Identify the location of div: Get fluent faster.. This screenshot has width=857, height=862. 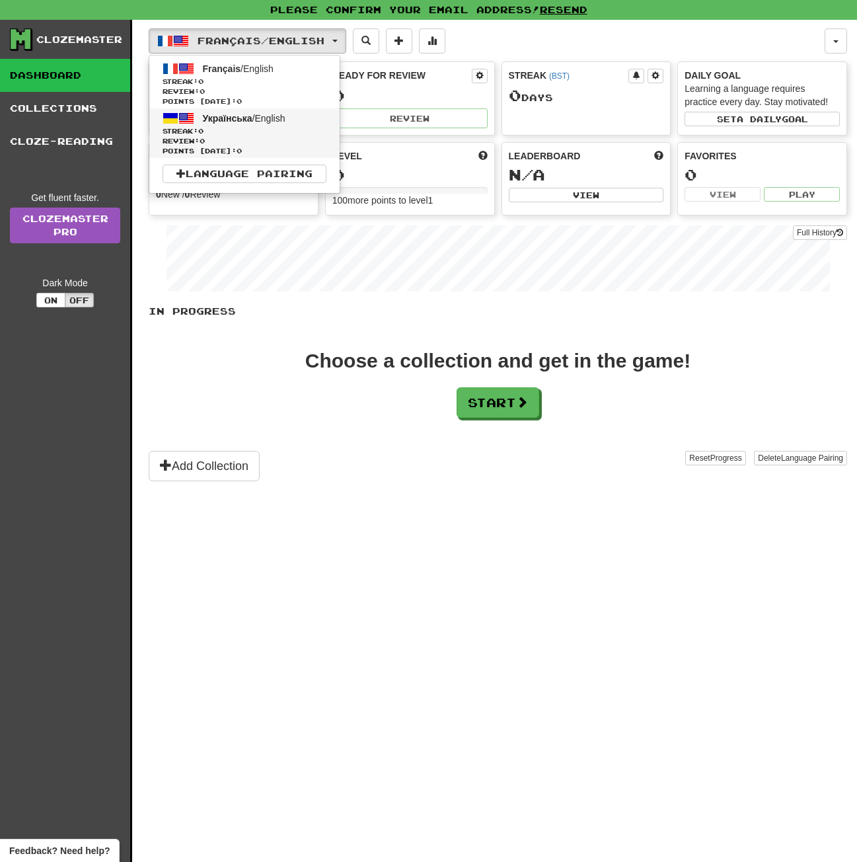
(65, 198).